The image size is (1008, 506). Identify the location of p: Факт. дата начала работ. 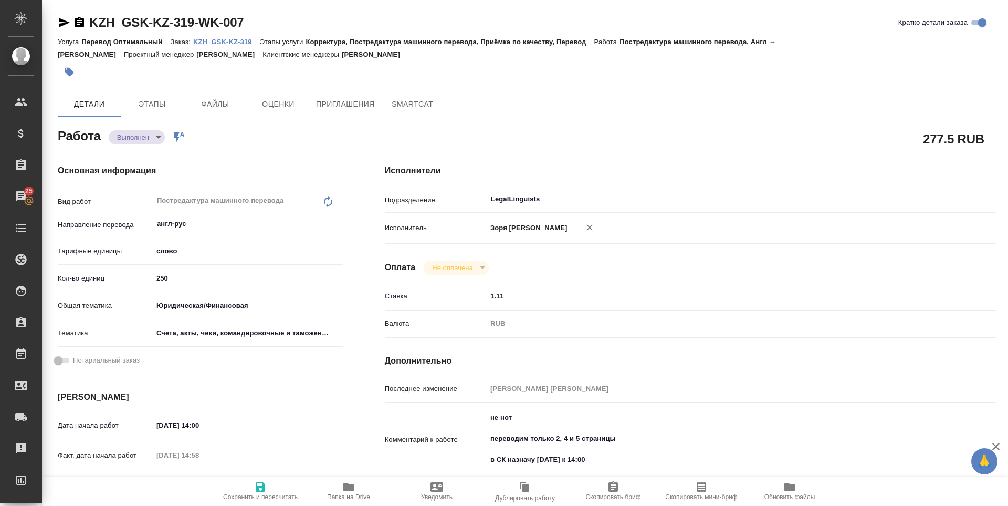
(105, 455).